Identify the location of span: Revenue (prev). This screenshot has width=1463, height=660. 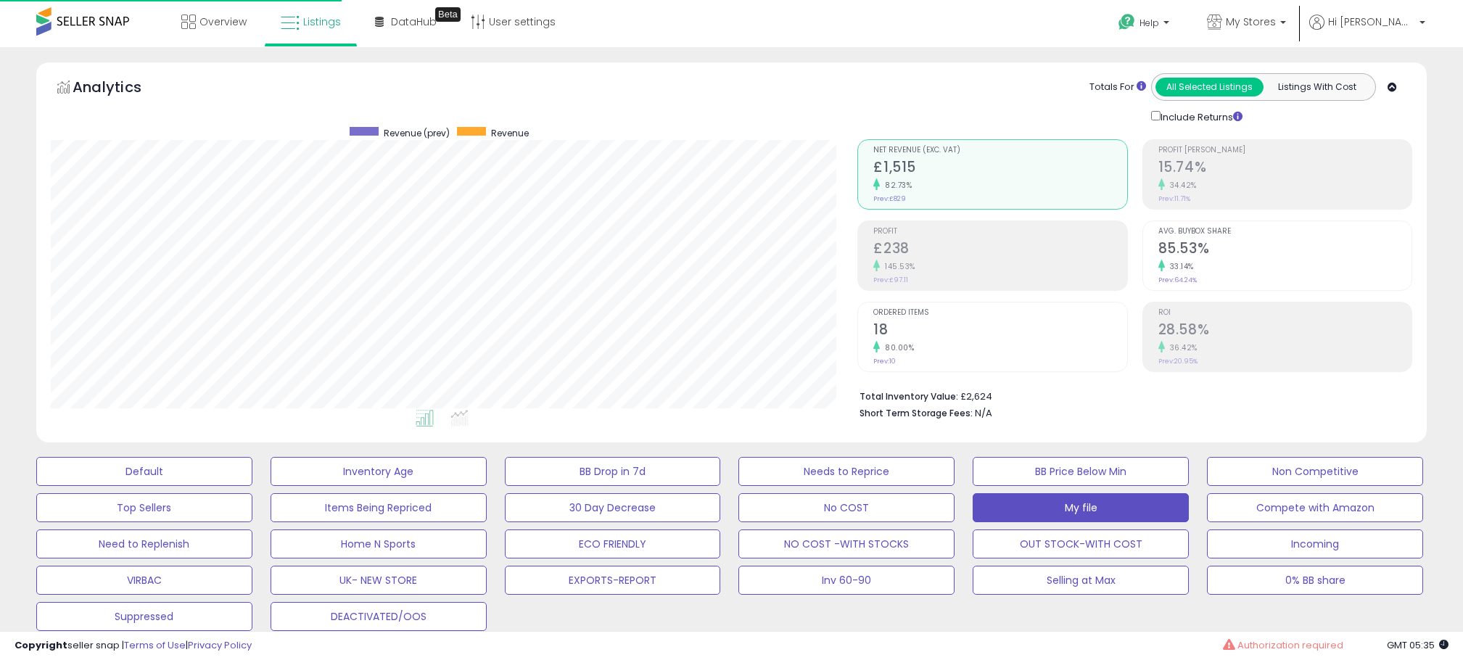
(416, 133).